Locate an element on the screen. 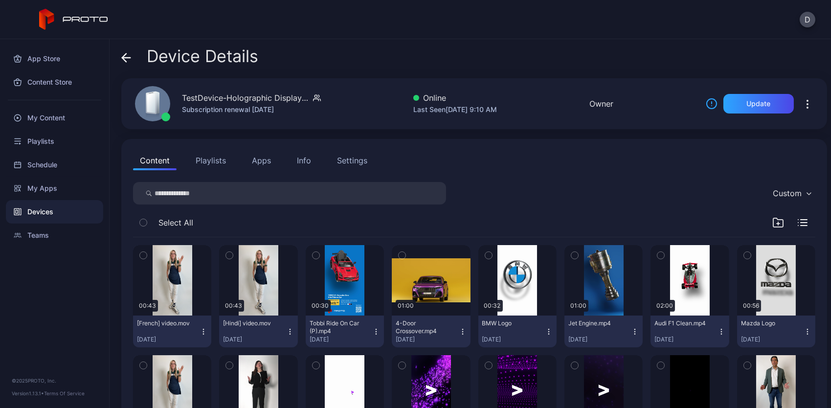 The image size is (831, 408). div: Update is located at coordinates (759, 104).